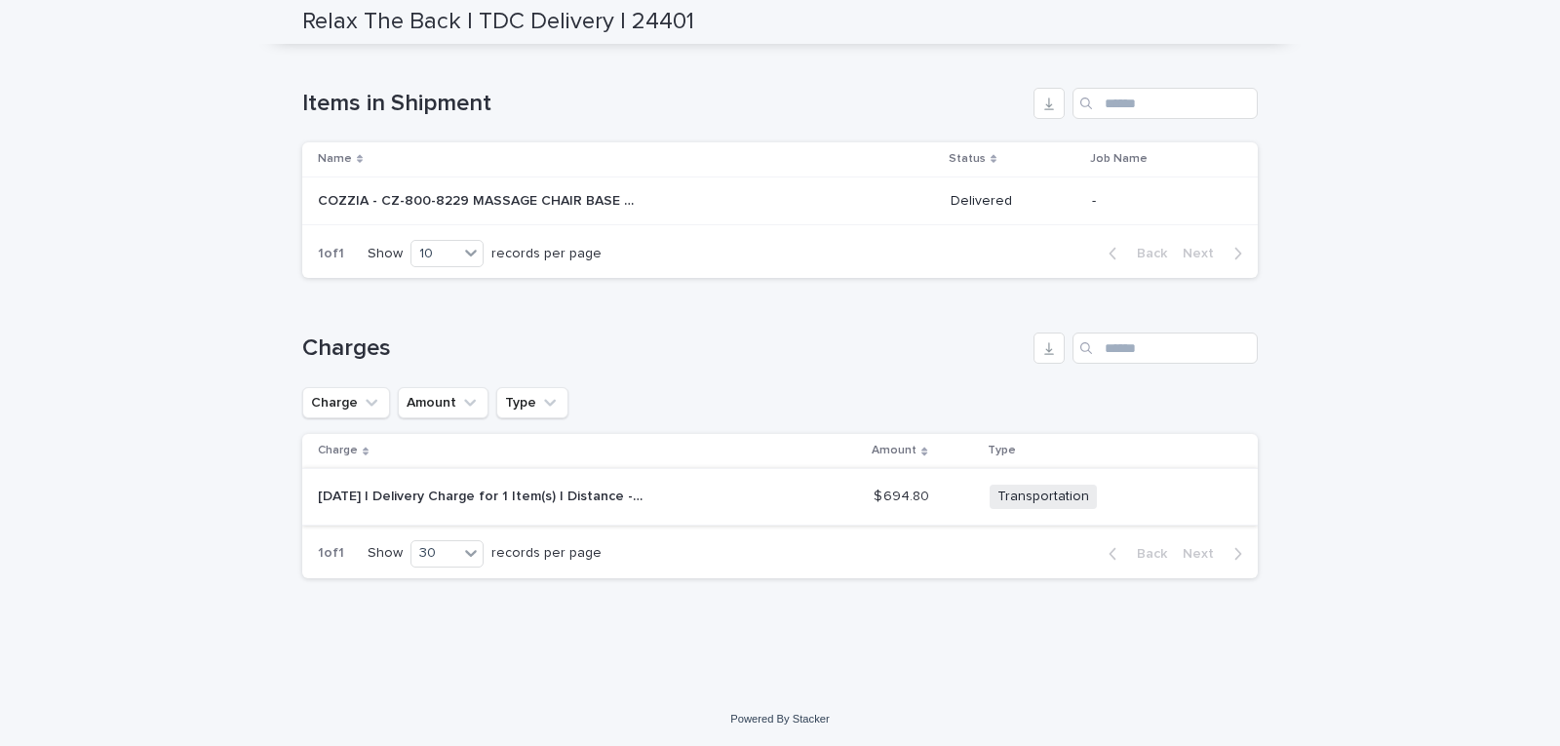  What do you see at coordinates (903, 494) in the screenshot?
I see `p: $ 694.80` at bounding box center [903, 494].